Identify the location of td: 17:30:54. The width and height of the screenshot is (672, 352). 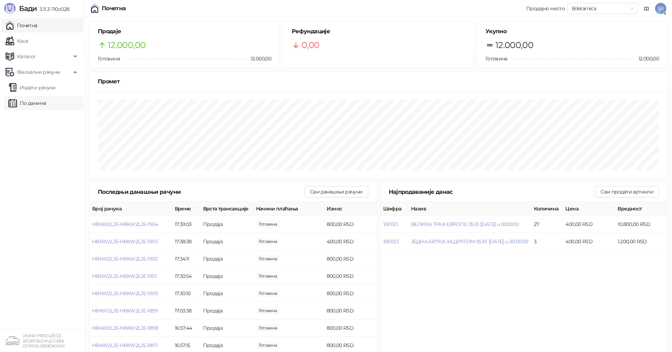
(186, 276).